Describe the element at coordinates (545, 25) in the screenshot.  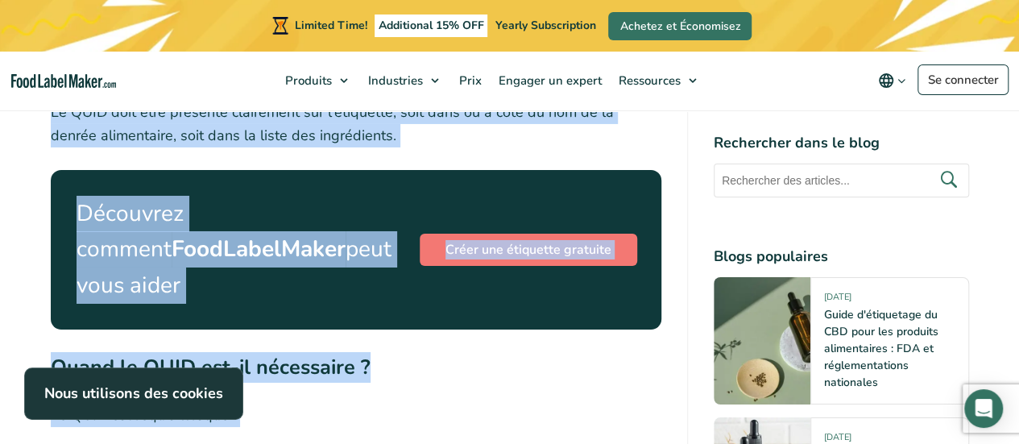
I see `span: Yearly Subscription` at that location.